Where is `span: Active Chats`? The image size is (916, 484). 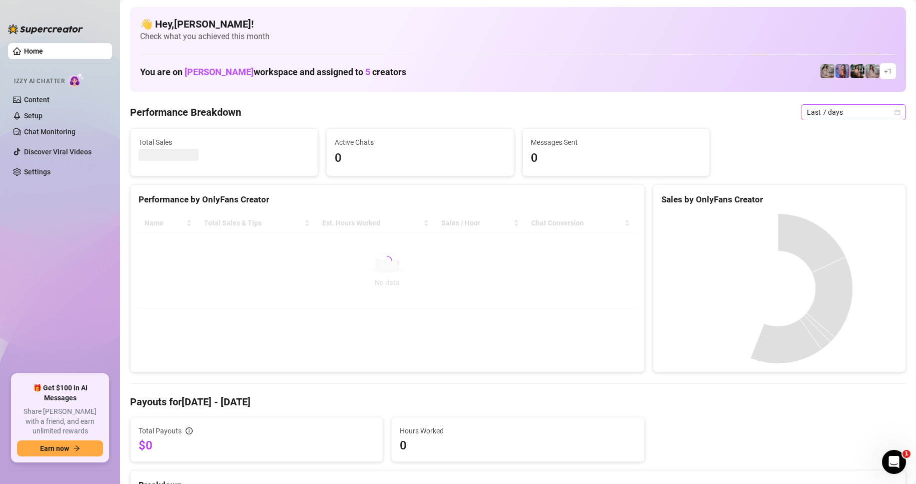
span: Active Chats is located at coordinates (420, 142).